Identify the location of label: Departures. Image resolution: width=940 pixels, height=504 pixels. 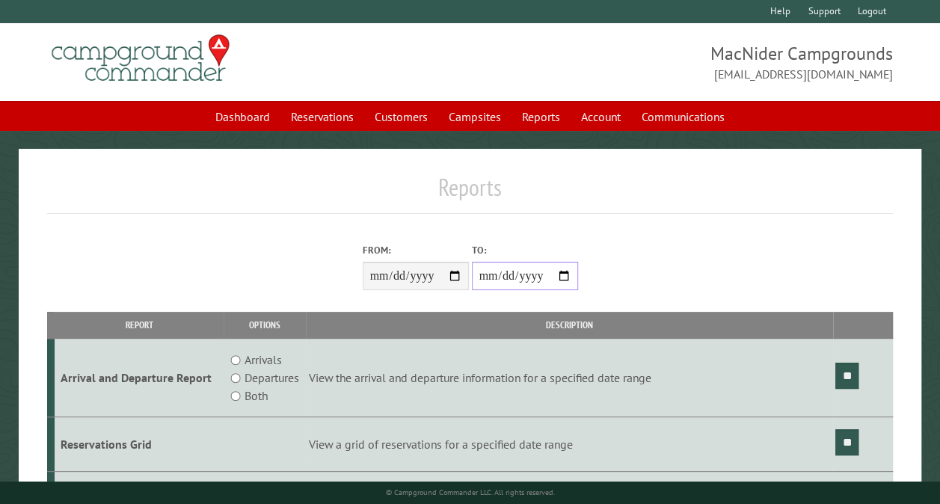
(271, 377).